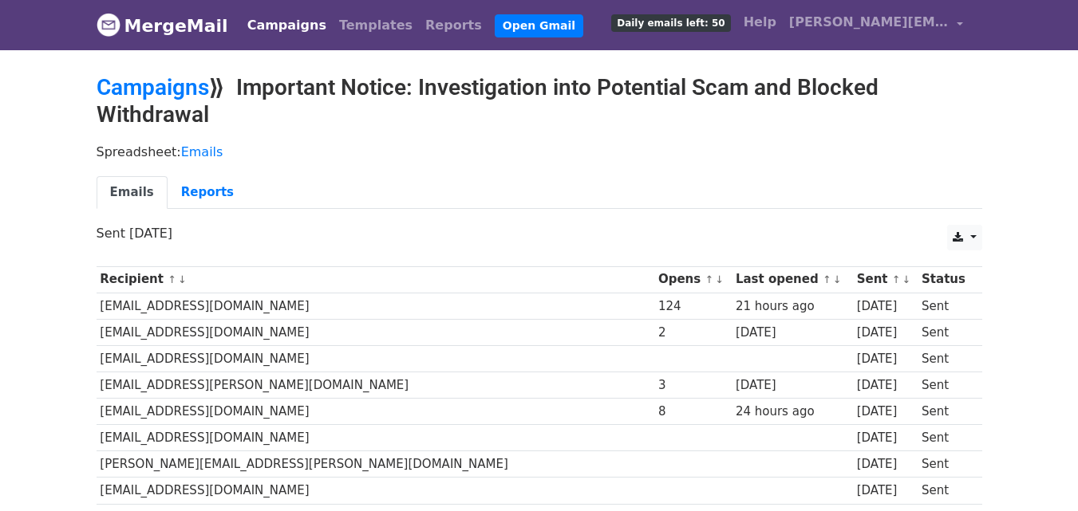 This screenshot has height=511, width=1078. Describe the element at coordinates (885, 279) in the screenshot. I see `th: Sent` at that location.